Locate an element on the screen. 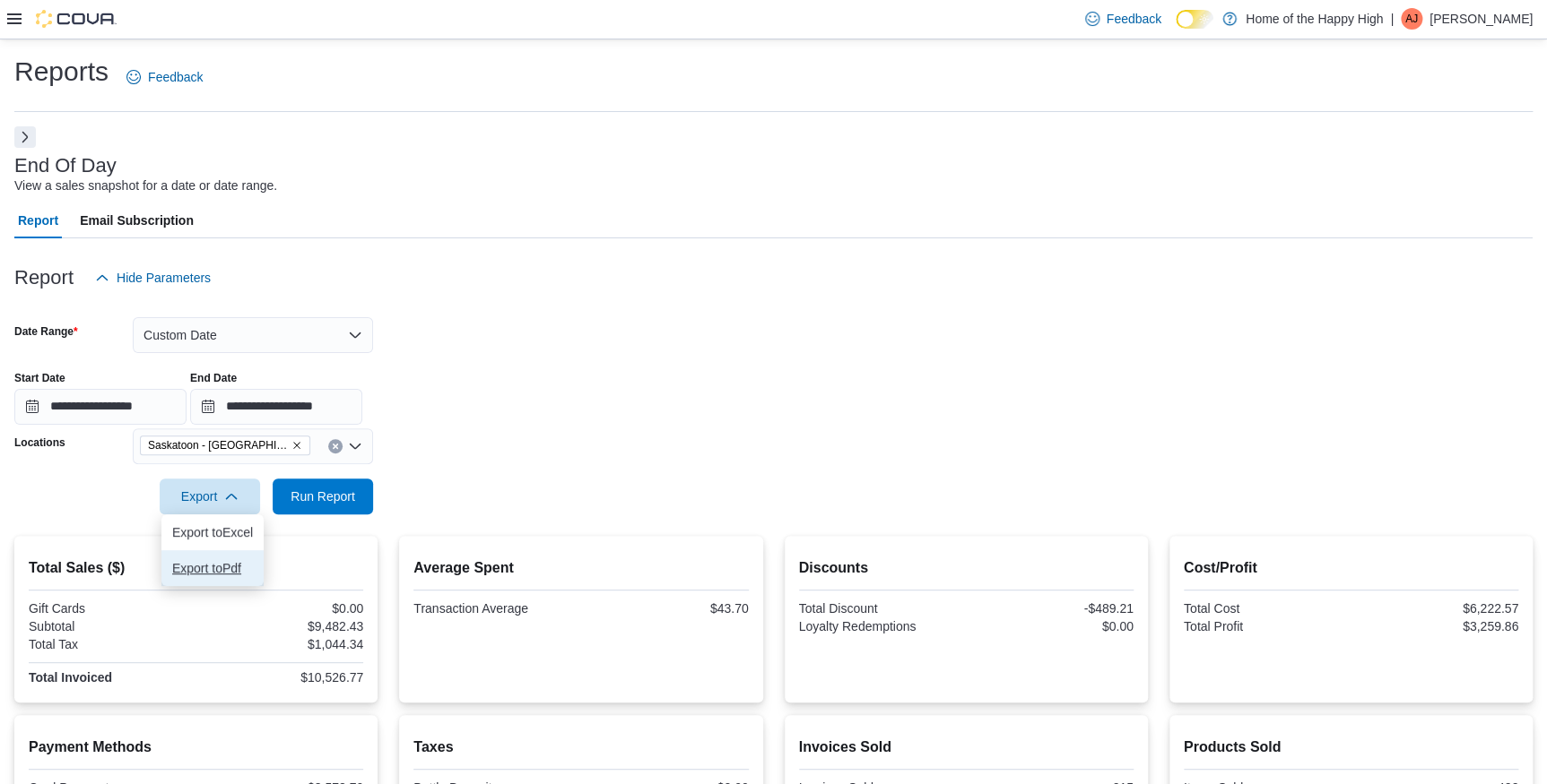  h3: End Of Day is located at coordinates (65, 165).